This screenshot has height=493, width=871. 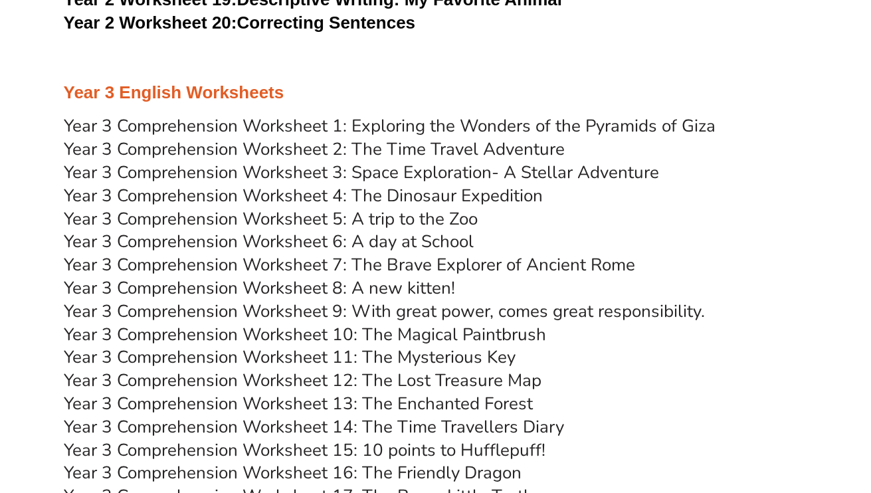 What do you see at coordinates (303, 195) in the screenshot?
I see `a: Year 3 Comprehension Worksheet 4: The Dinosaur Expedition` at bounding box center [303, 195].